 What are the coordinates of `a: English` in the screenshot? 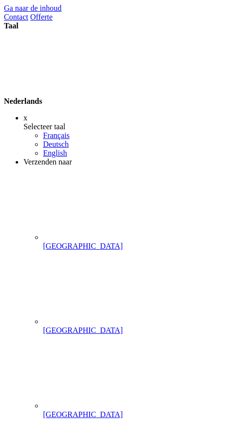 It's located at (55, 153).